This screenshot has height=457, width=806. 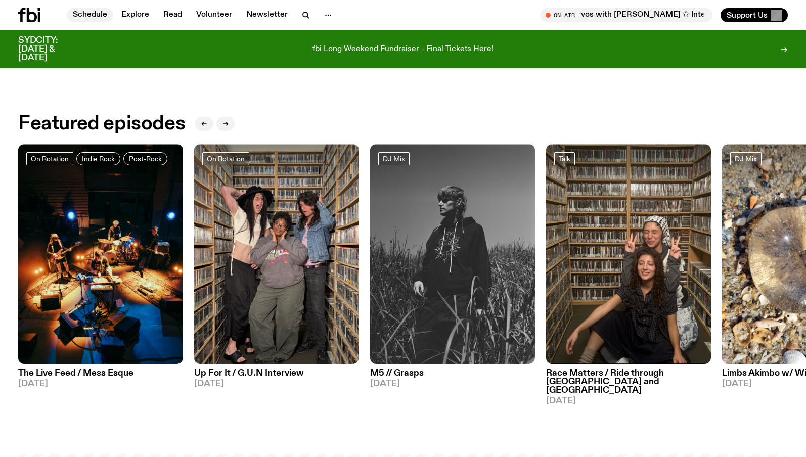 What do you see at coordinates (172, 15) in the screenshot?
I see `a: Read` at bounding box center [172, 15].